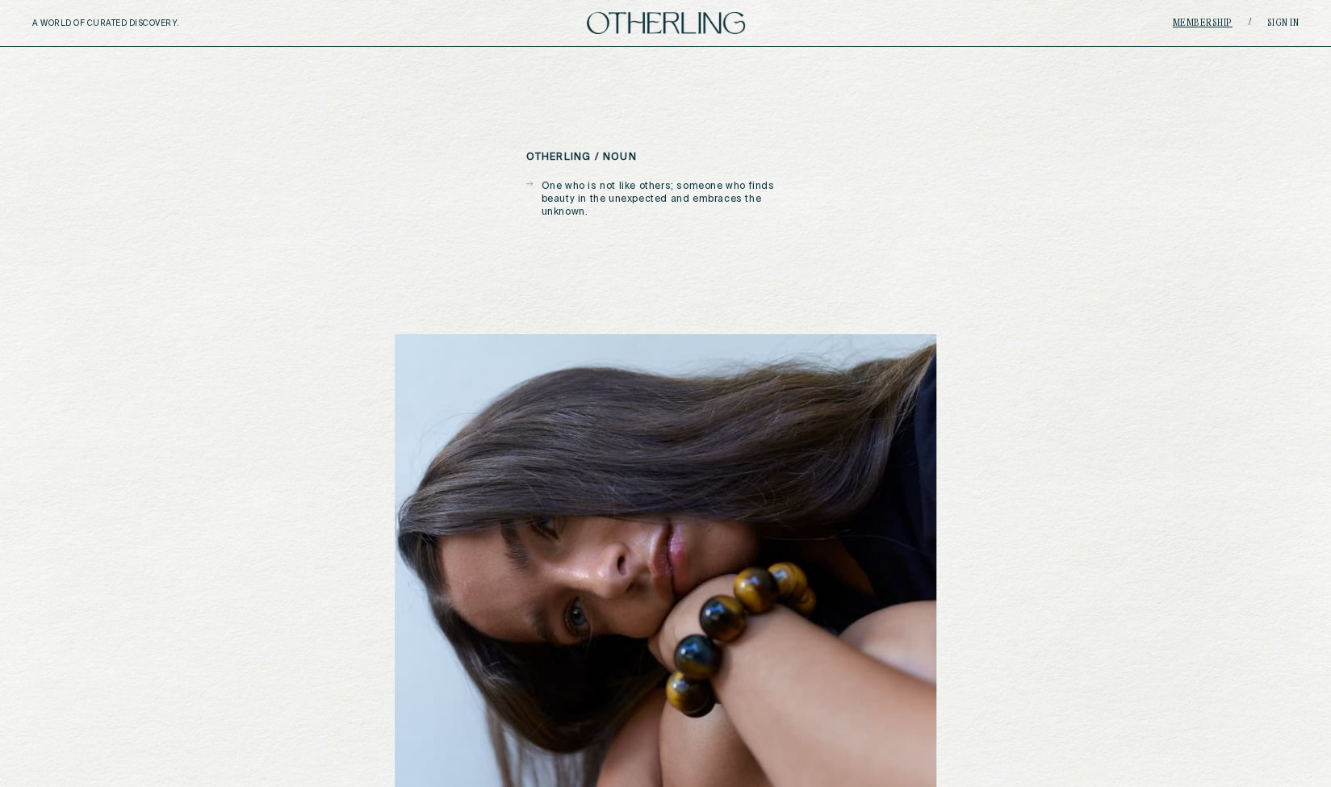  I want to click on p: One who is not like others; someone who finds beauty in the unexpected and embraces the unknown., so click(673, 199).